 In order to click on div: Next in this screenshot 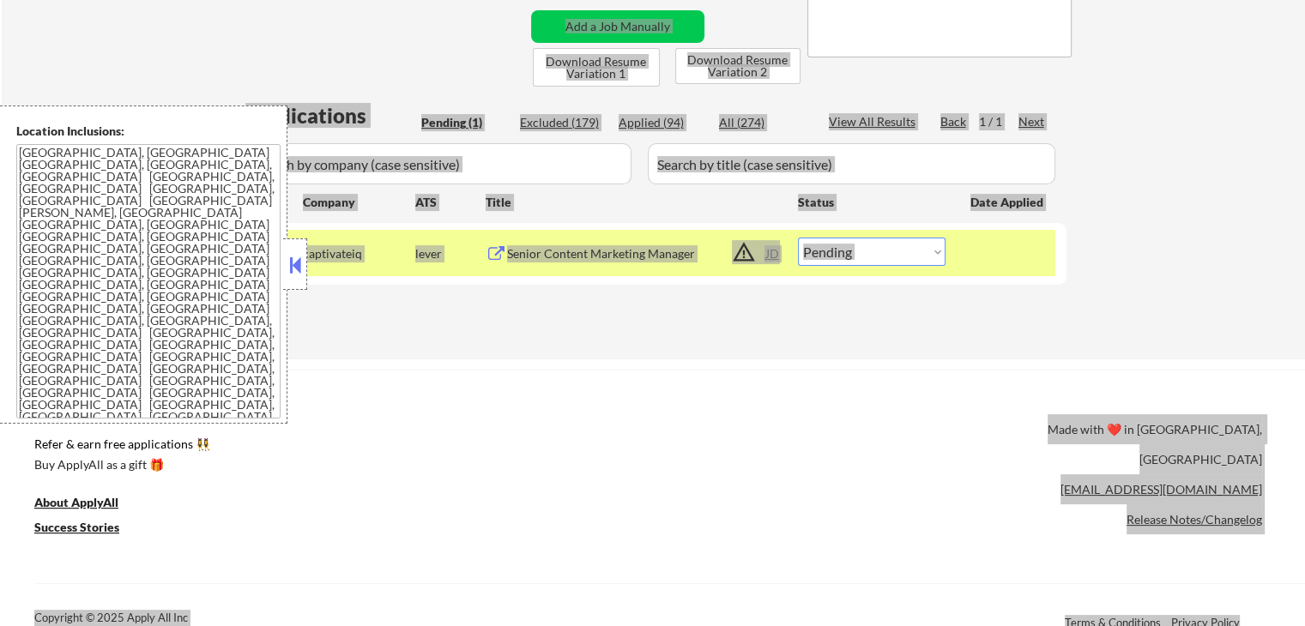, I will do `click(1032, 122)`.